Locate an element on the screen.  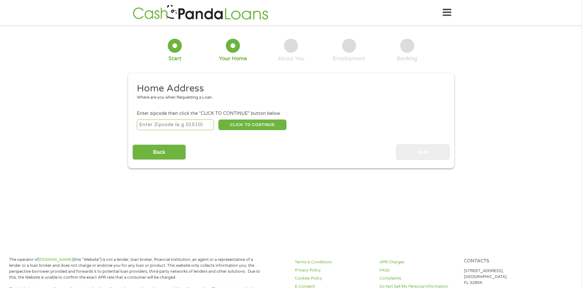
p: The operator of (this “Website”) is not a lender, loan broker, financial institution, an agent or... is located at coordinates (136, 269).